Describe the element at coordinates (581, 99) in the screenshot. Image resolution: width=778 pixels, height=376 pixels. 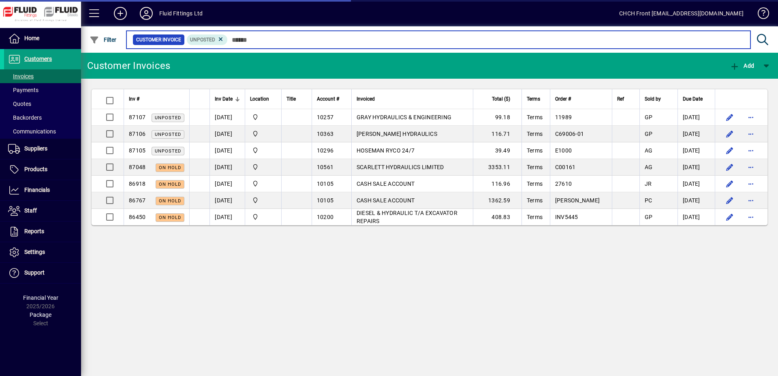
I see `div: Order #` at that location.